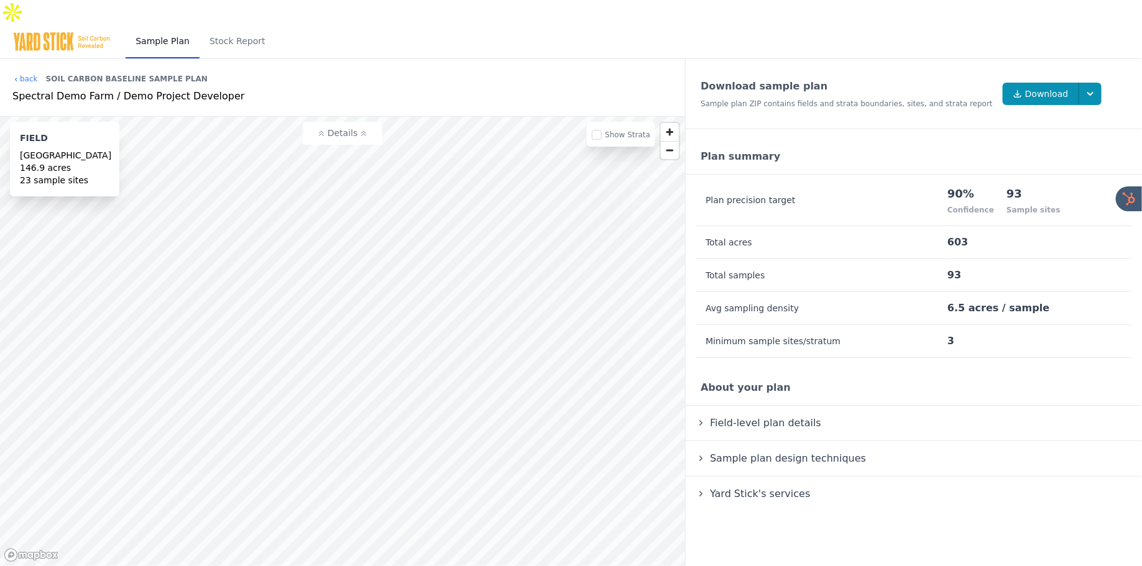 The image size is (1142, 566). I want to click on summary: Sample plan design techniques, so click(914, 459).